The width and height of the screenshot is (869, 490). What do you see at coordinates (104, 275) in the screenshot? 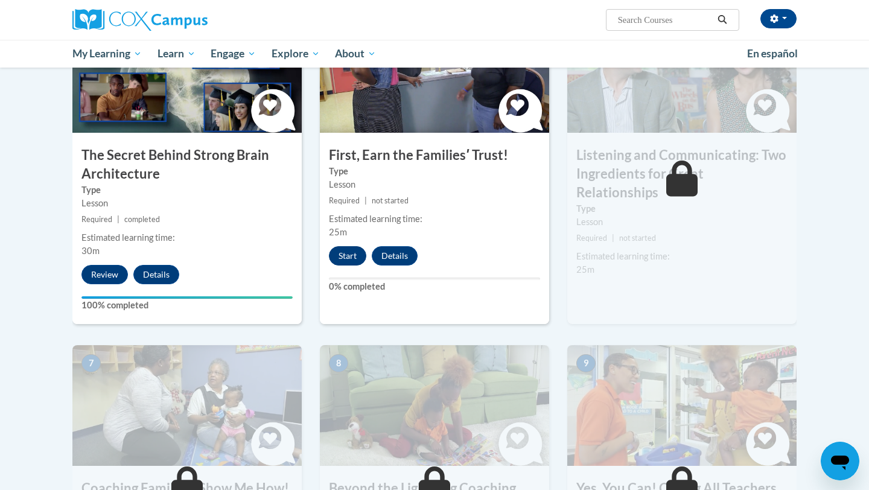
I see `button: Review` at bounding box center [104, 275].